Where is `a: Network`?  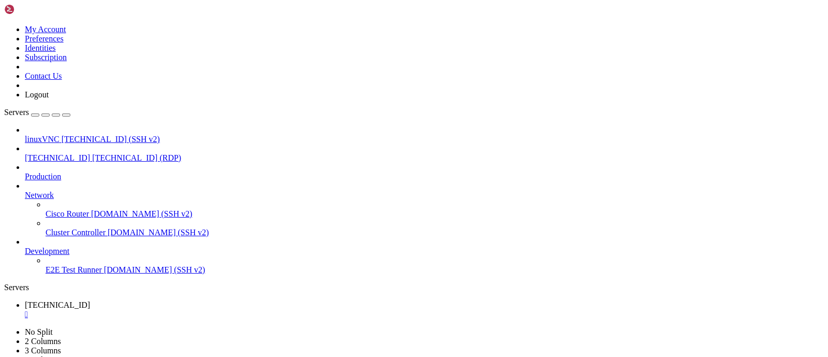
a: Network is located at coordinates (424, 195).